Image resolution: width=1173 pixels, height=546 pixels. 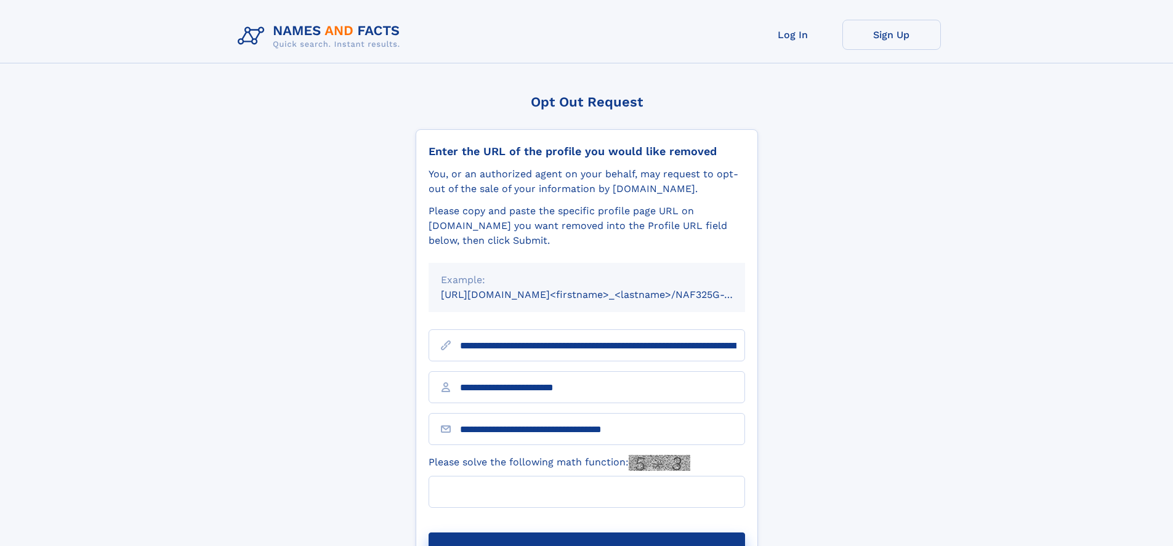 What do you see at coordinates (587, 151) in the screenshot?
I see `div: Enter the URL of the profile you would like removed` at bounding box center [587, 151].